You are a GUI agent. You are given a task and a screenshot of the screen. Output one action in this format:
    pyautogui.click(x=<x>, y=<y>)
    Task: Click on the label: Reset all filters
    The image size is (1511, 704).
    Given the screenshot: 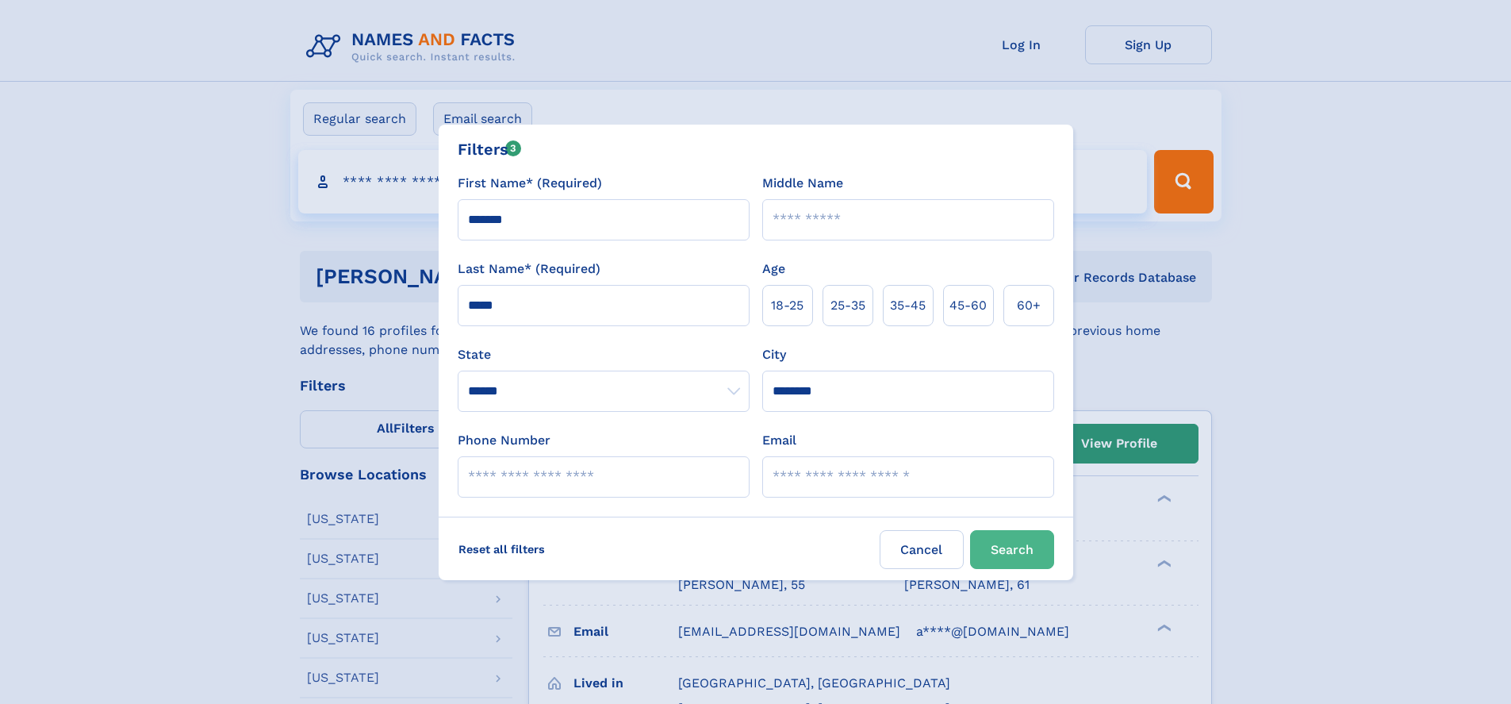 What is the action you would take?
    pyautogui.click(x=501, y=549)
    